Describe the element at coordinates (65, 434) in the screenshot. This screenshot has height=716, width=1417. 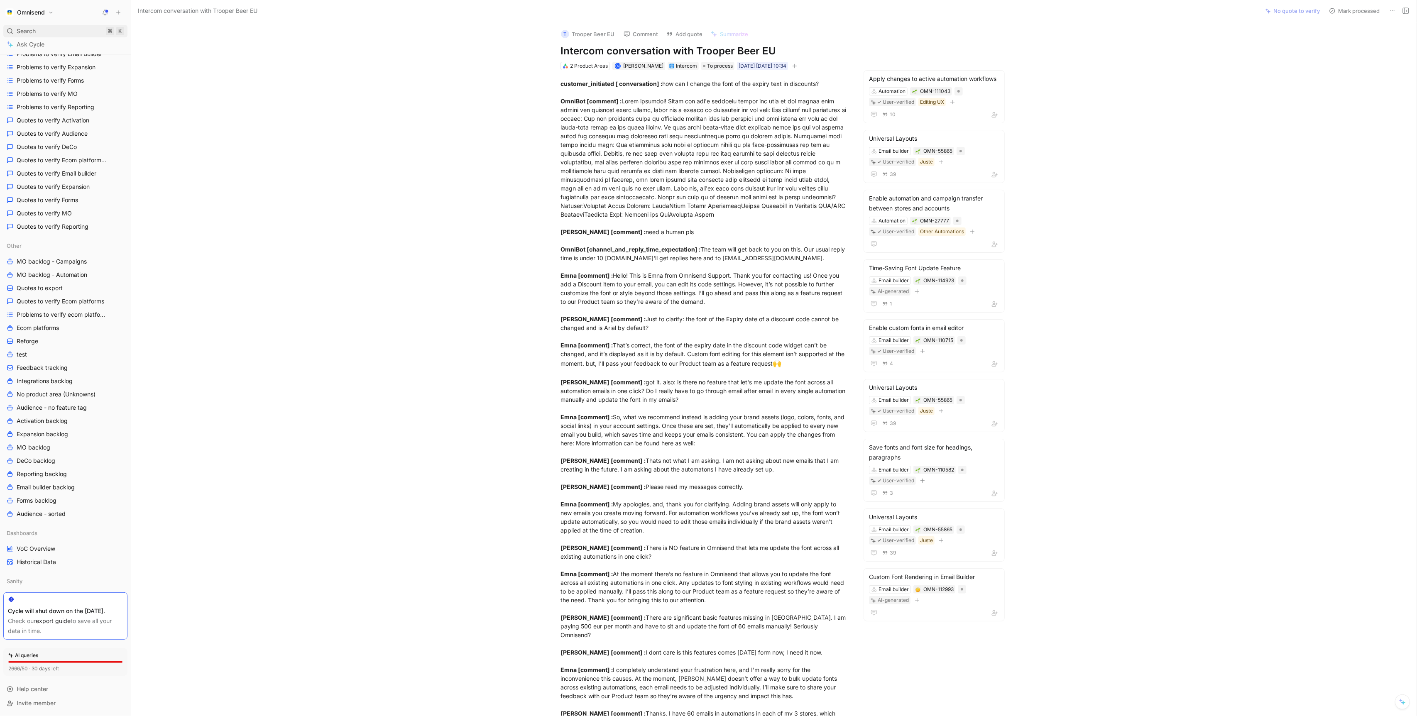
I see `a: Expansion backlog` at that location.